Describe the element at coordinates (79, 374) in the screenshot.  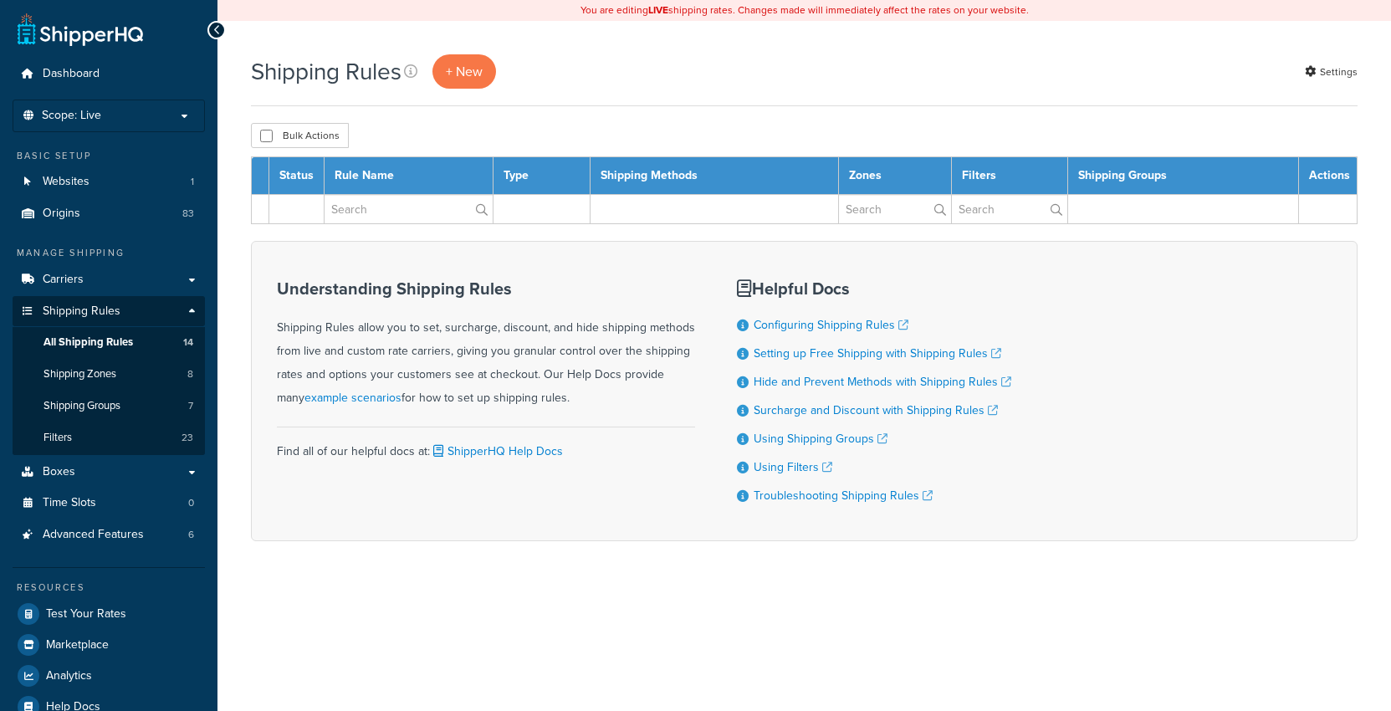
I see `span: Shipping Zones` at that location.